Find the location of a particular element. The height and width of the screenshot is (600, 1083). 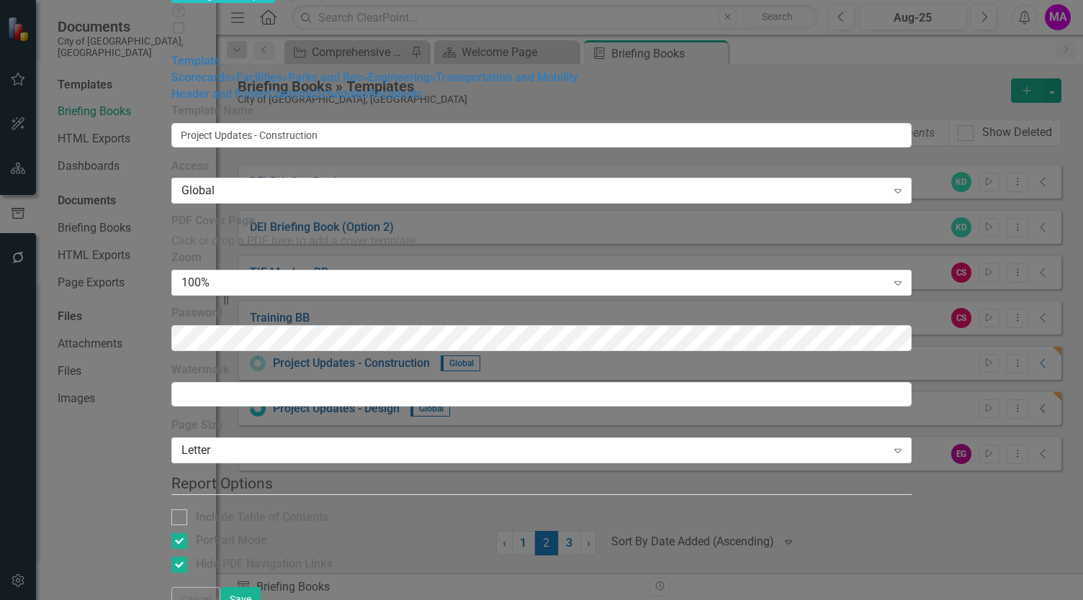

a: Recipients is located at coordinates (395, 94).